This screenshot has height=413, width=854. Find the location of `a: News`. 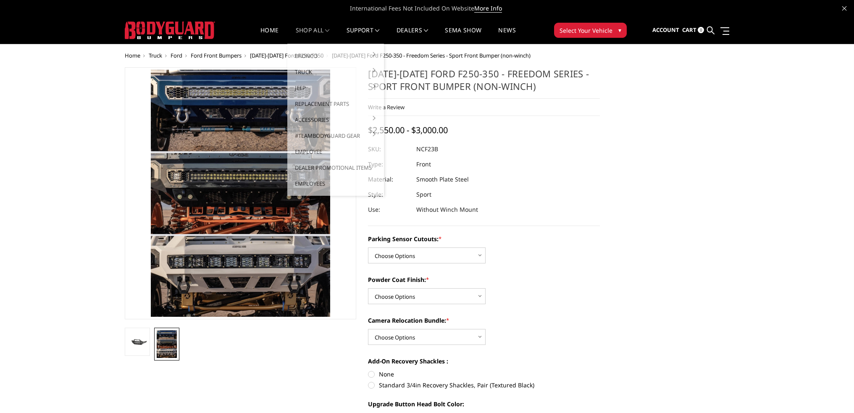

a: News is located at coordinates (507, 35).